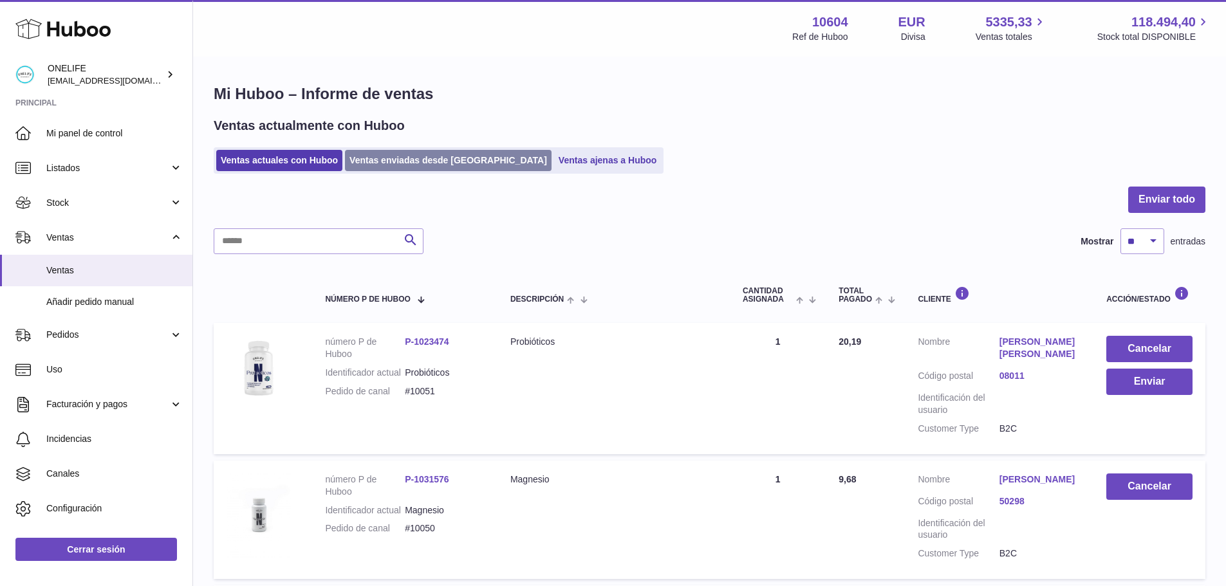  I want to click on div: Probióticos, so click(613, 342).